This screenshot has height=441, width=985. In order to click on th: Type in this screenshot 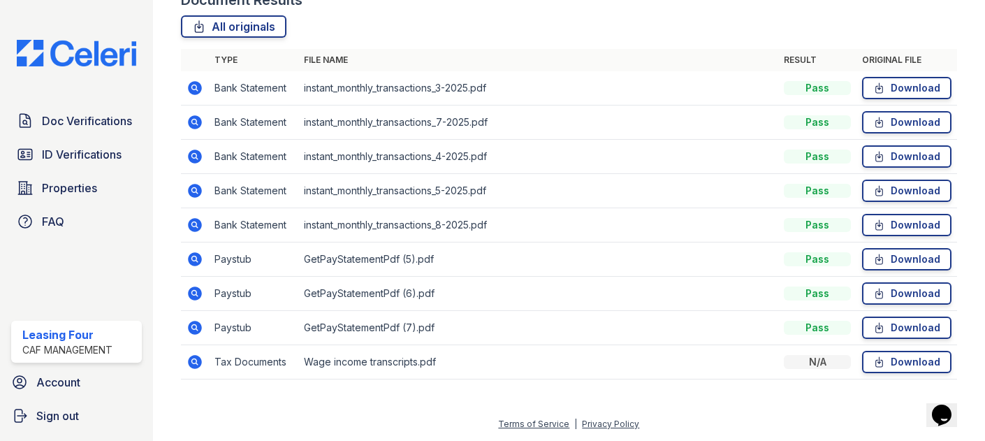, I will do `click(254, 60)`.